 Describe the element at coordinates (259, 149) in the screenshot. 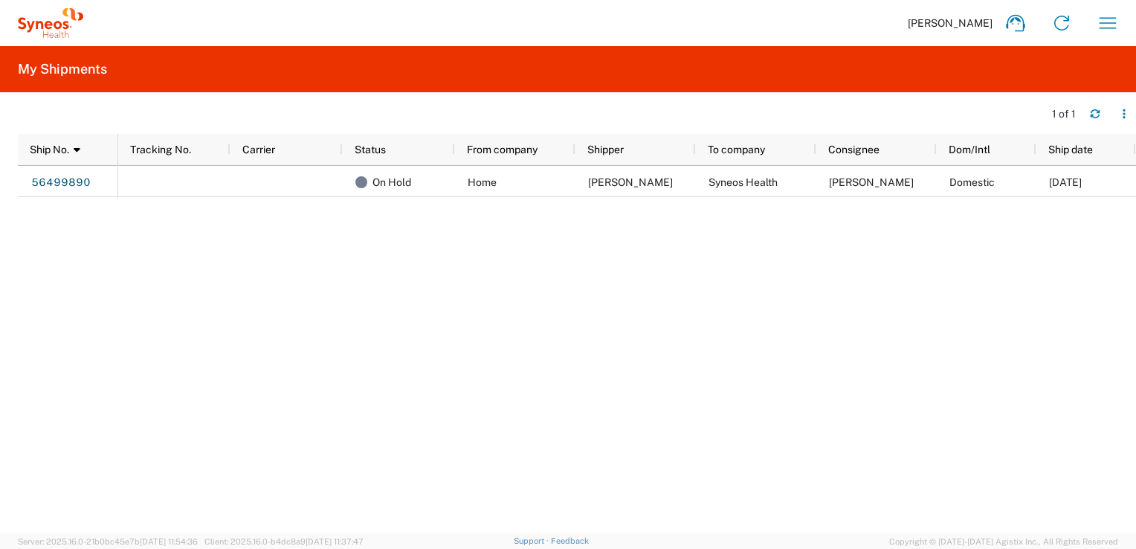

I see `span: Carrier` at that location.